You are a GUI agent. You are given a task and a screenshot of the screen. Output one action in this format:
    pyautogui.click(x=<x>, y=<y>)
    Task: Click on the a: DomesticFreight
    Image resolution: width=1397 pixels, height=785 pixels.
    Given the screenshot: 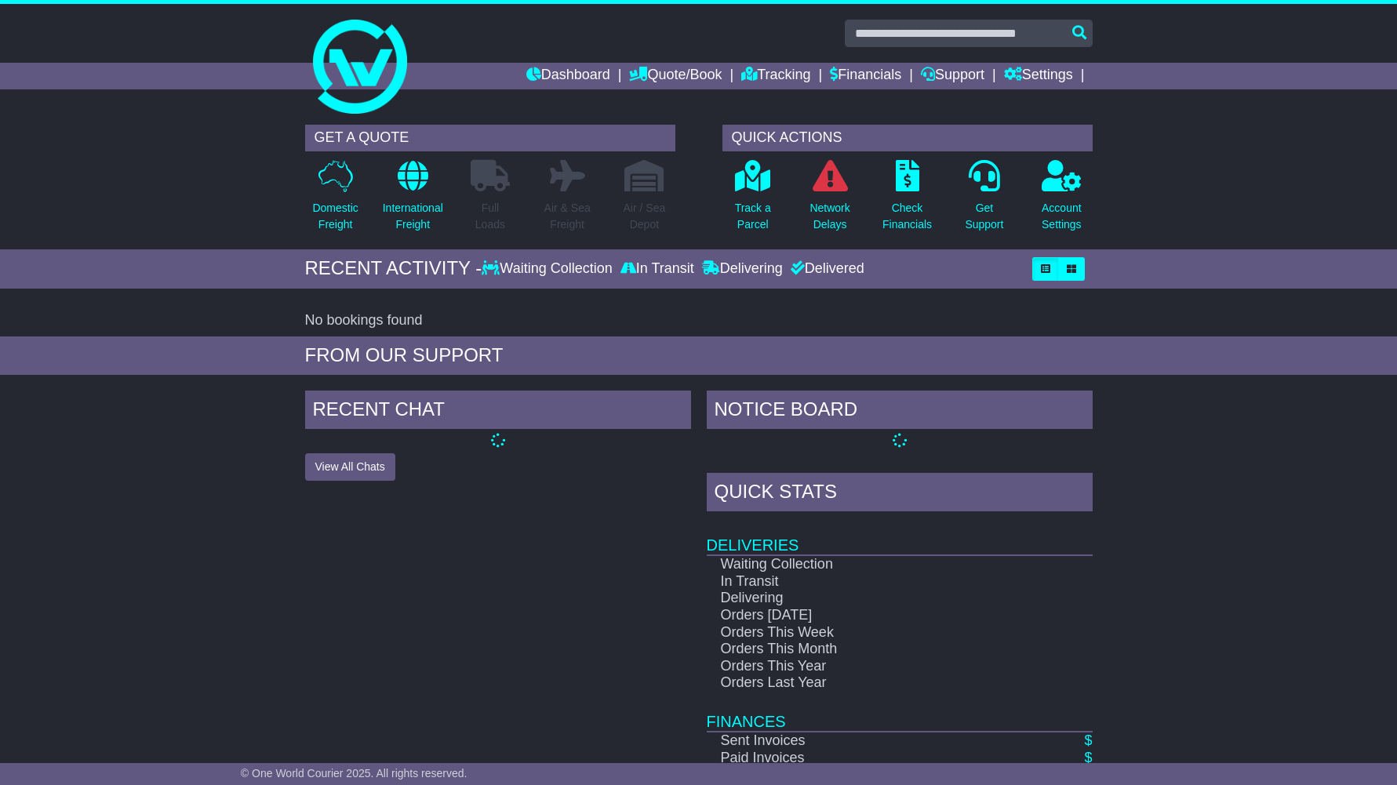 What is the action you would take?
    pyautogui.click(x=335, y=200)
    